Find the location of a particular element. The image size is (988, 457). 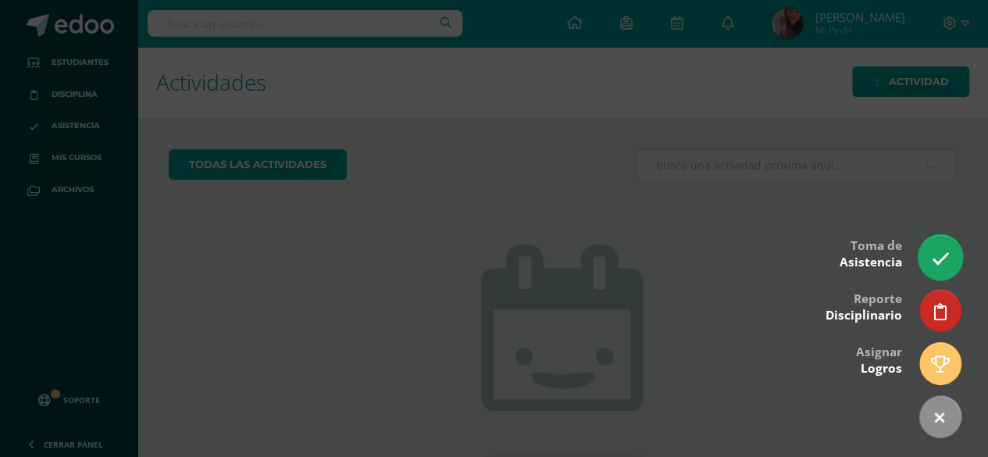

span: Disciplinario is located at coordinates (864, 315).